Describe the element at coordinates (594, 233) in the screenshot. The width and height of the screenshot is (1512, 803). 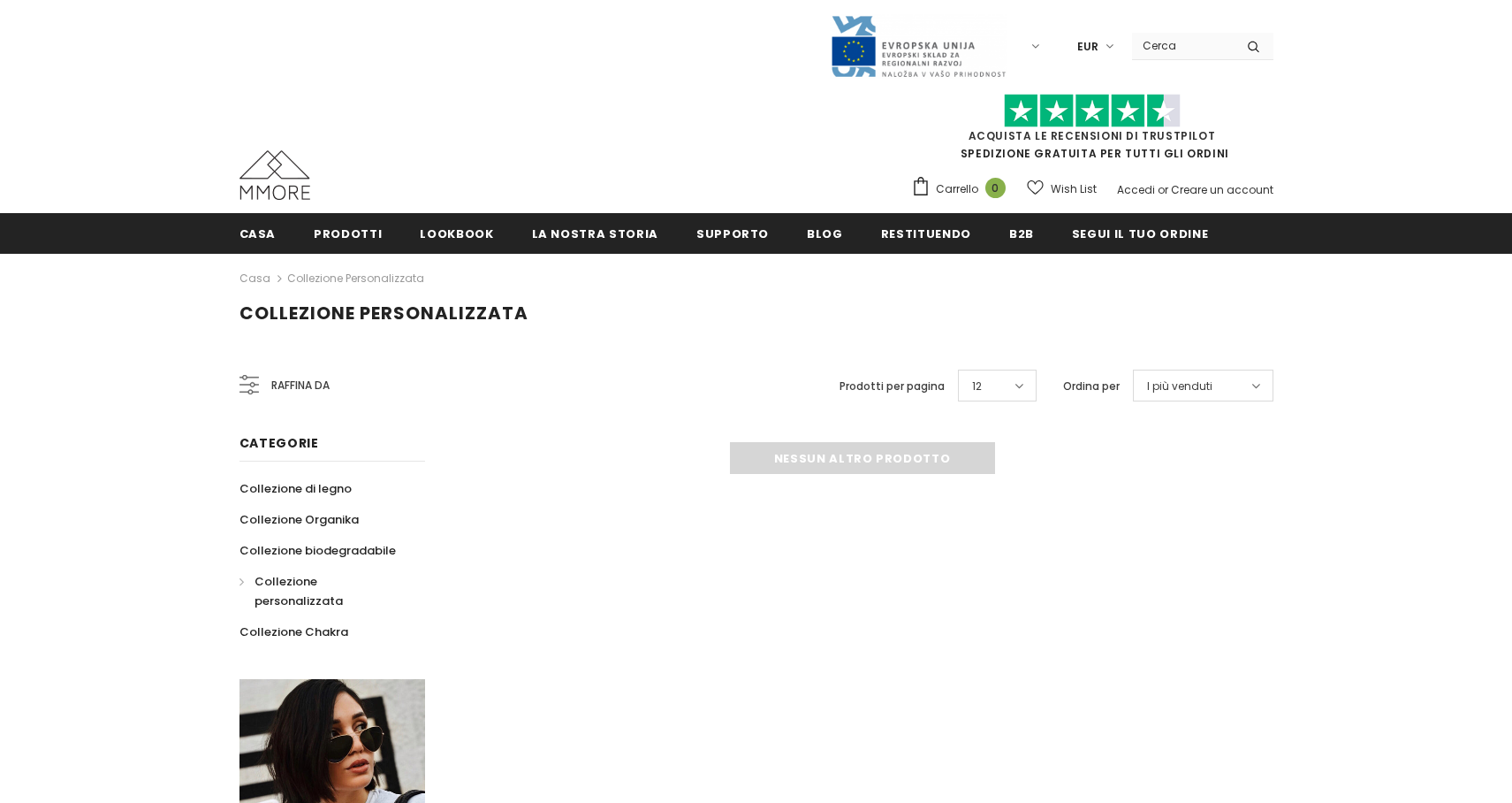
I see `a: La nostra storia` at that location.